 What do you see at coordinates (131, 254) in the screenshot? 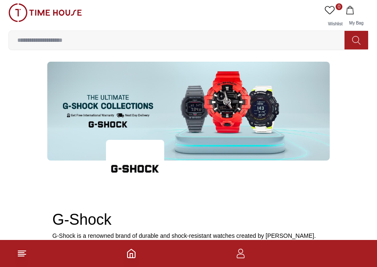
I see `a: Home` at bounding box center [131, 254].